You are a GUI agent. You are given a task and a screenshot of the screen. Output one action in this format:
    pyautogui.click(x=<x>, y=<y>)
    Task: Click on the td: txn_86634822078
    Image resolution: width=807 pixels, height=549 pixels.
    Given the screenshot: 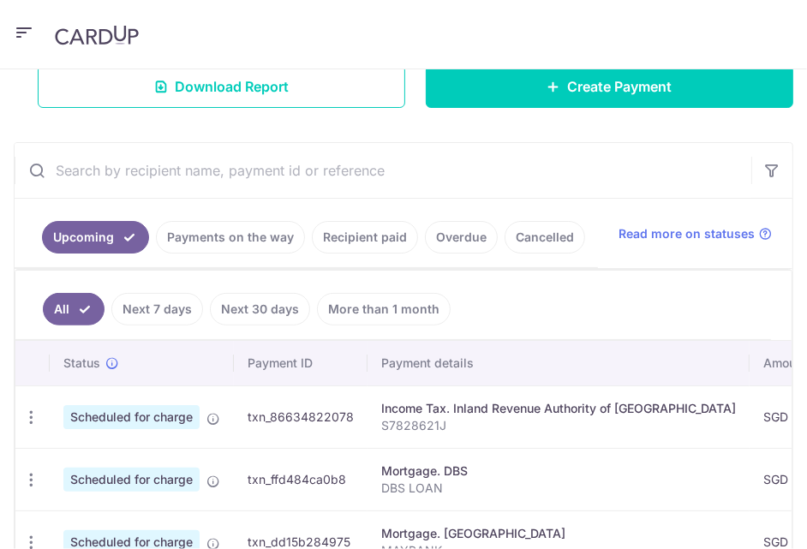 What is the action you would take?
    pyautogui.click(x=301, y=416)
    